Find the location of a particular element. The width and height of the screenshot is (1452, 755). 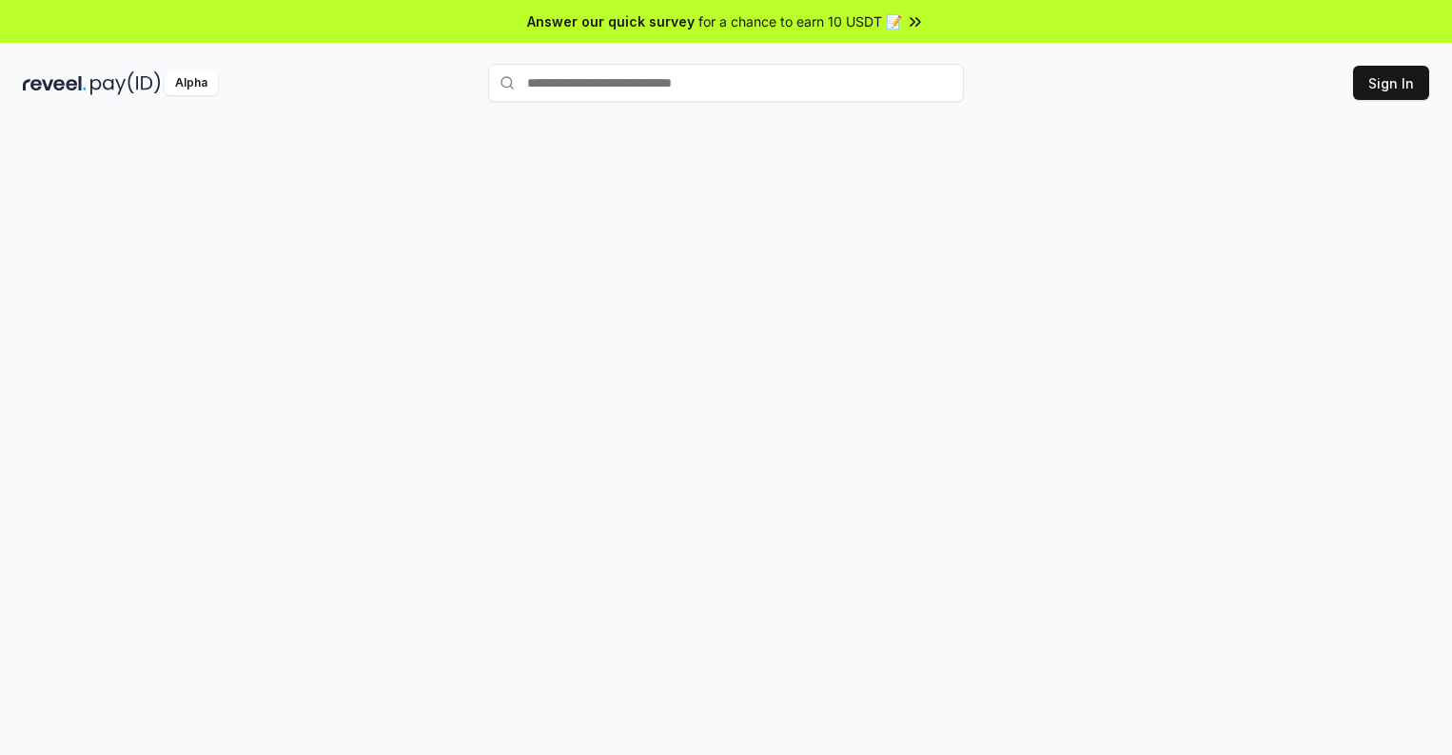

button: Sign In is located at coordinates (1391, 83).